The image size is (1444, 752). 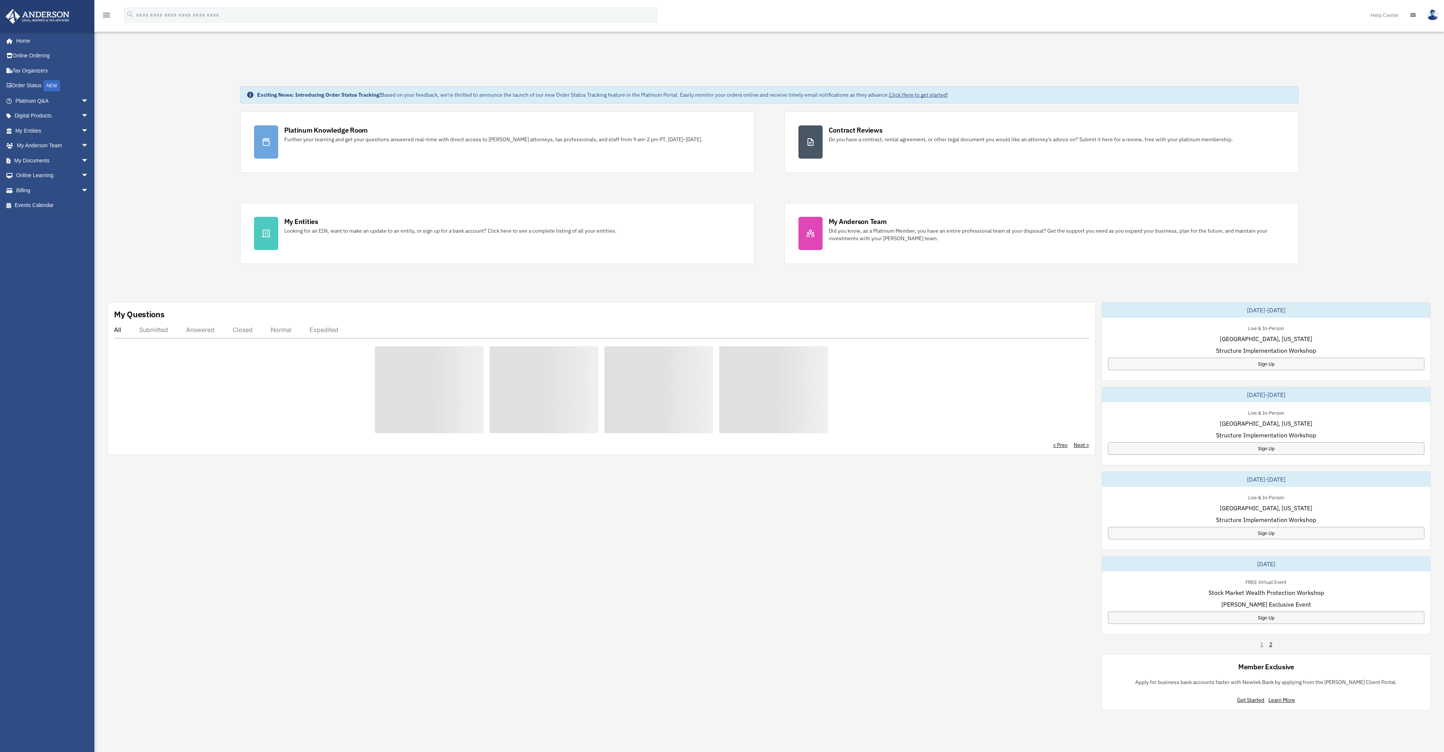 What do you see at coordinates (1266, 581) in the screenshot?
I see `div: FREE Virtual Event` at bounding box center [1266, 581].